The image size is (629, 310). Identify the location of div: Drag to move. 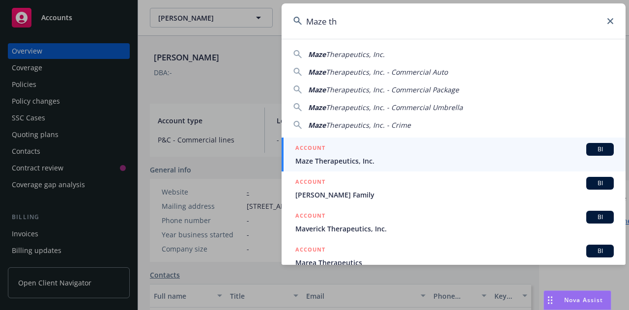
(550, 300).